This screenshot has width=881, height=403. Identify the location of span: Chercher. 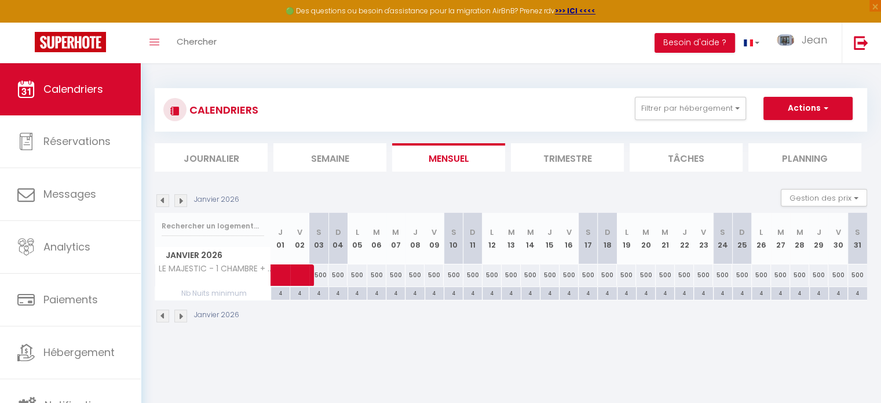
(196, 41).